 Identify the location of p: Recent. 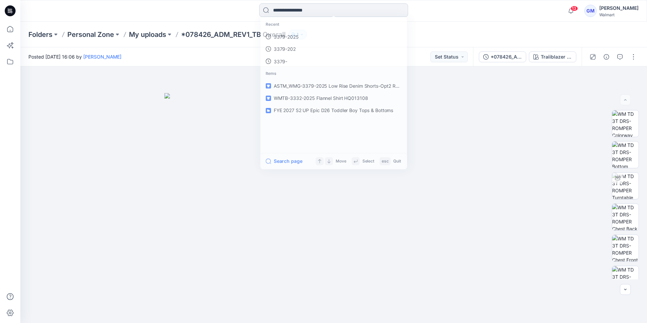
(333, 24).